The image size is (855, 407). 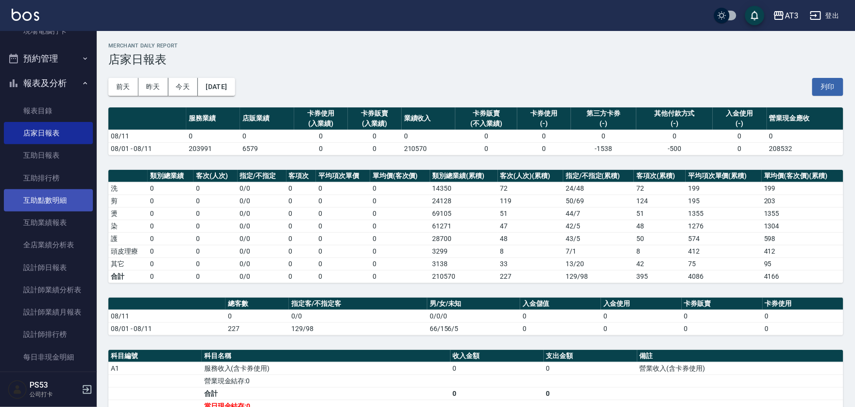 What do you see at coordinates (805, 119) in the screenshot?
I see `th: 營業現金應收` at bounding box center [805, 119].